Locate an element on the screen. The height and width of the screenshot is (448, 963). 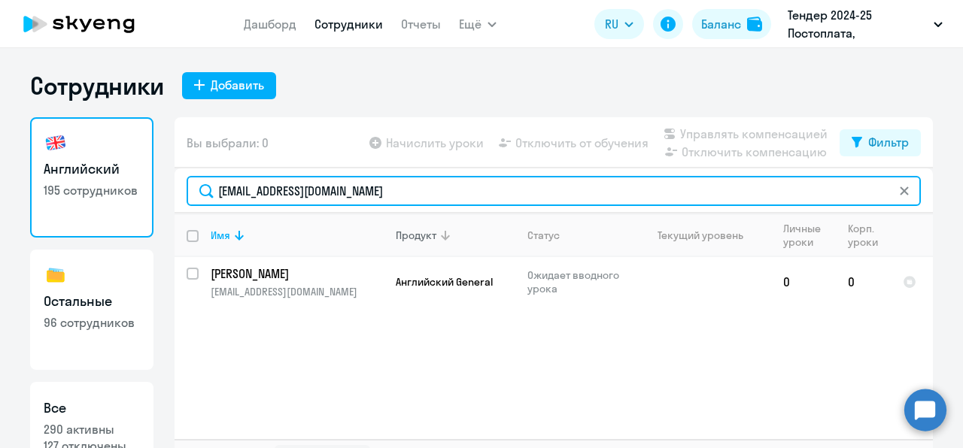
span: Вы выбрали: 0 is located at coordinates (227, 143).